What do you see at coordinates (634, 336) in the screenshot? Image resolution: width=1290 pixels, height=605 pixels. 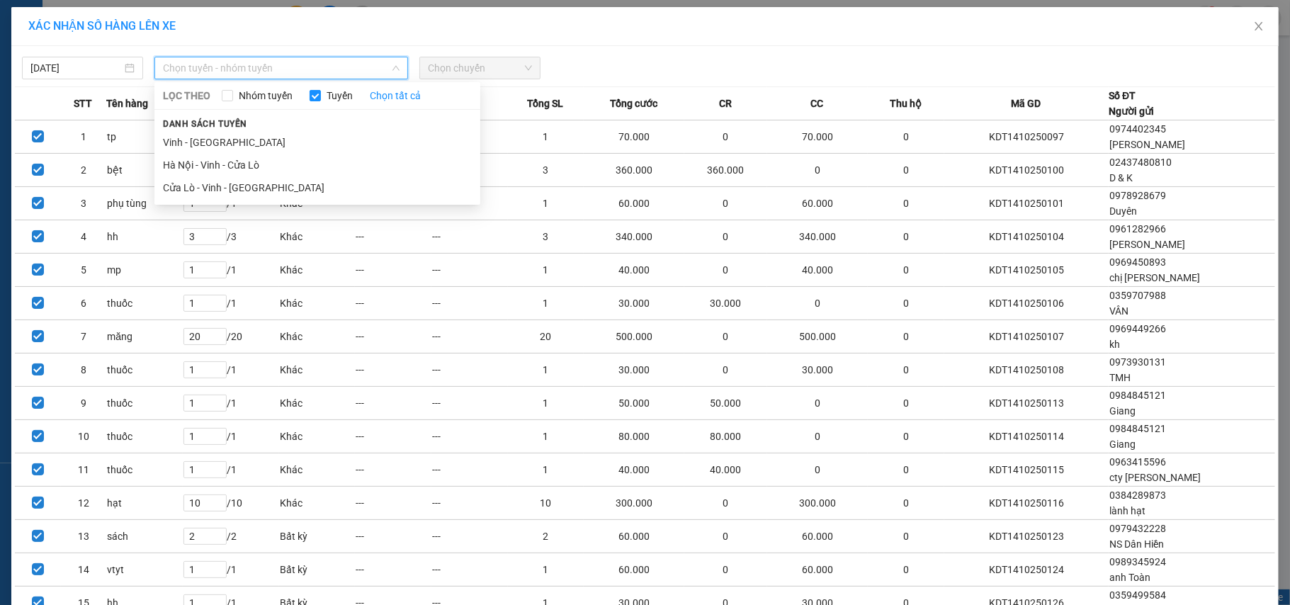 I see `td: 500.000` at bounding box center [634, 336].